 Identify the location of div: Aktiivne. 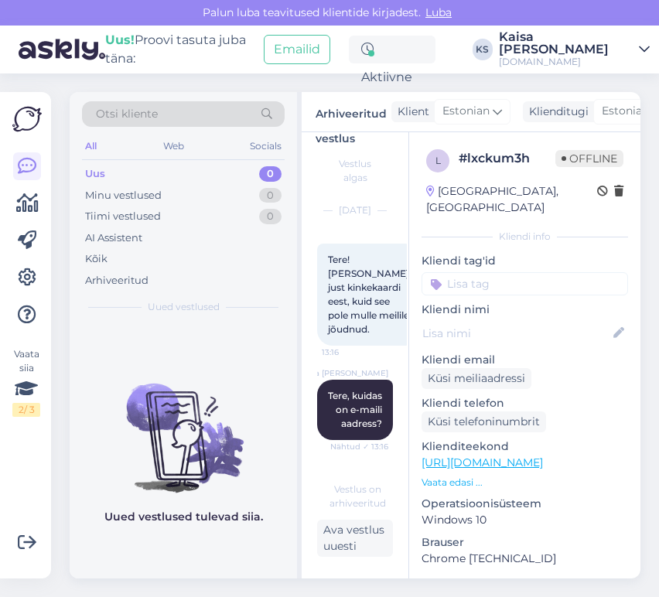
(392, 50).